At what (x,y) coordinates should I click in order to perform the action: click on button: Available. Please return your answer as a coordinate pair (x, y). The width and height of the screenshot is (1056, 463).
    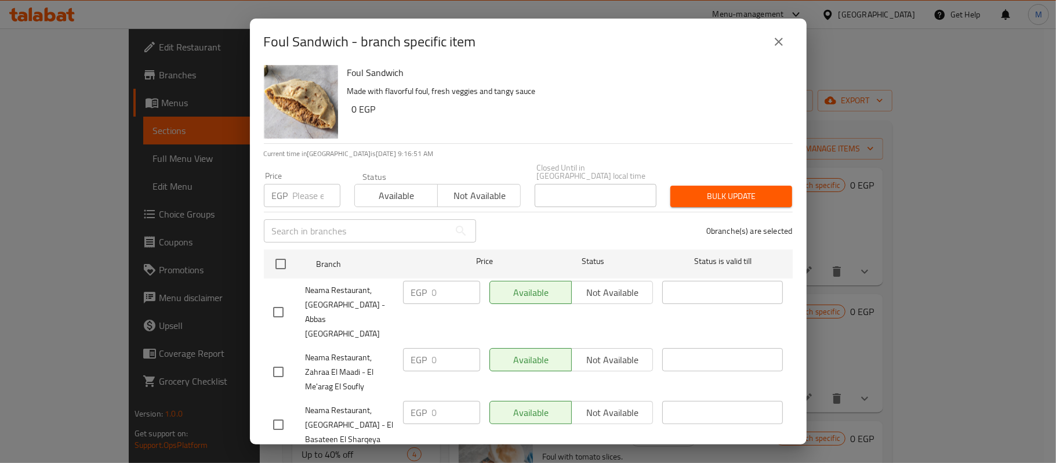
    Looking at the image, I should click on (396, 195).